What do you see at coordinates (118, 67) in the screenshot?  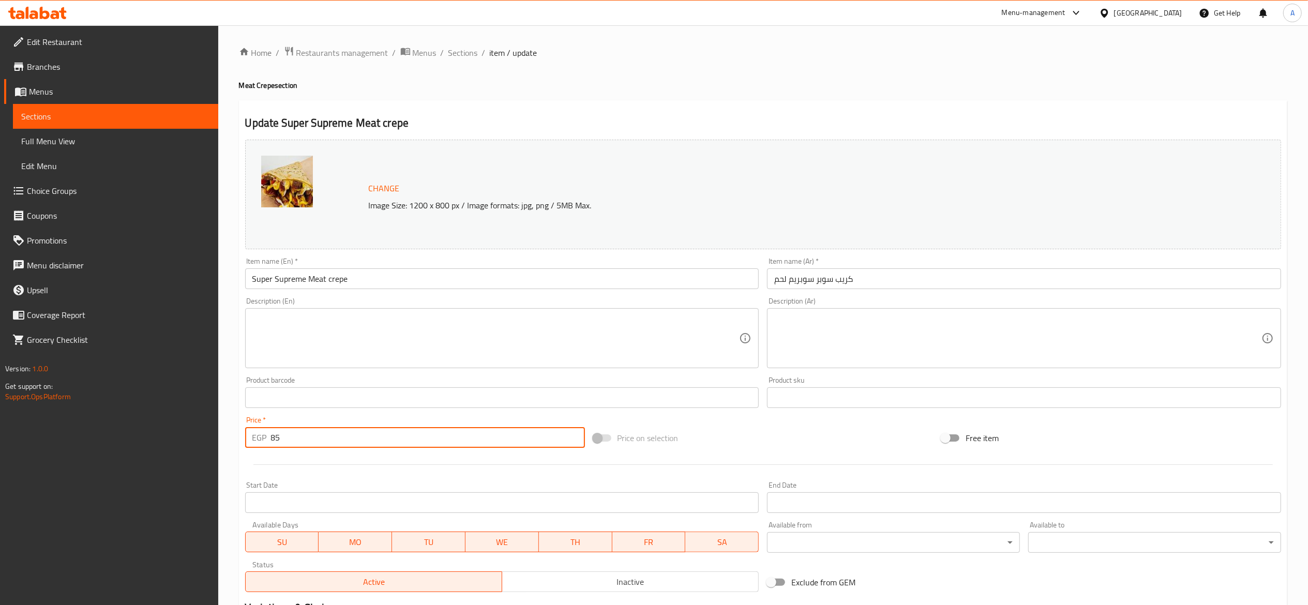 I see `span: Branches` at bounding box center [118, 67].